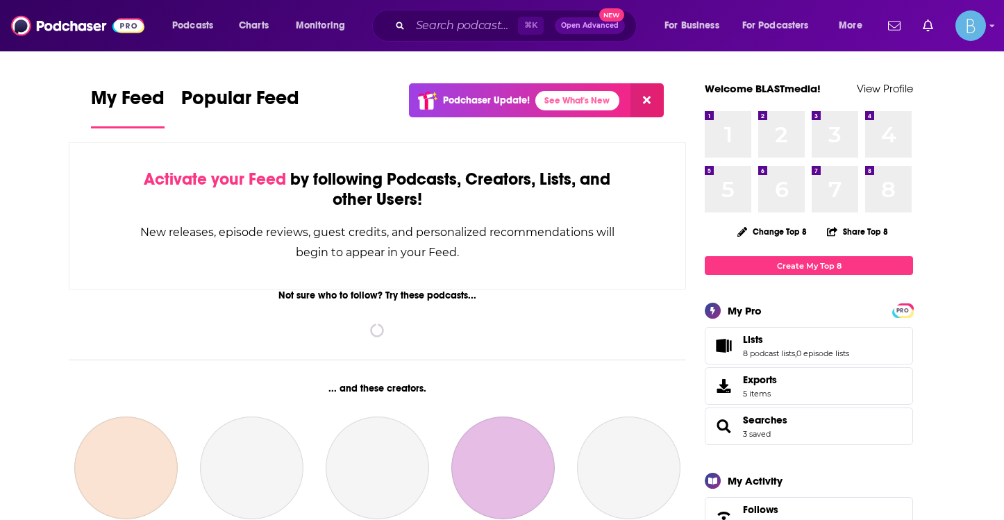 This screenshot has width=1004, height=520. Describe the element at coordinates (628, 468) in the screenshot. I see `a: Tyler Rowland` at that location.